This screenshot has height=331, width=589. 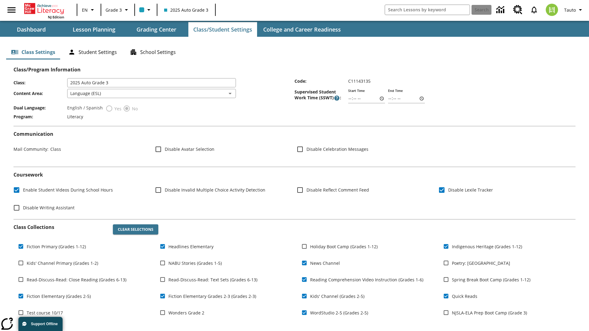 I want to click on span: Read-Discuss-Read: Text Sets (Grades 6-13), so click(x=213, y=280).